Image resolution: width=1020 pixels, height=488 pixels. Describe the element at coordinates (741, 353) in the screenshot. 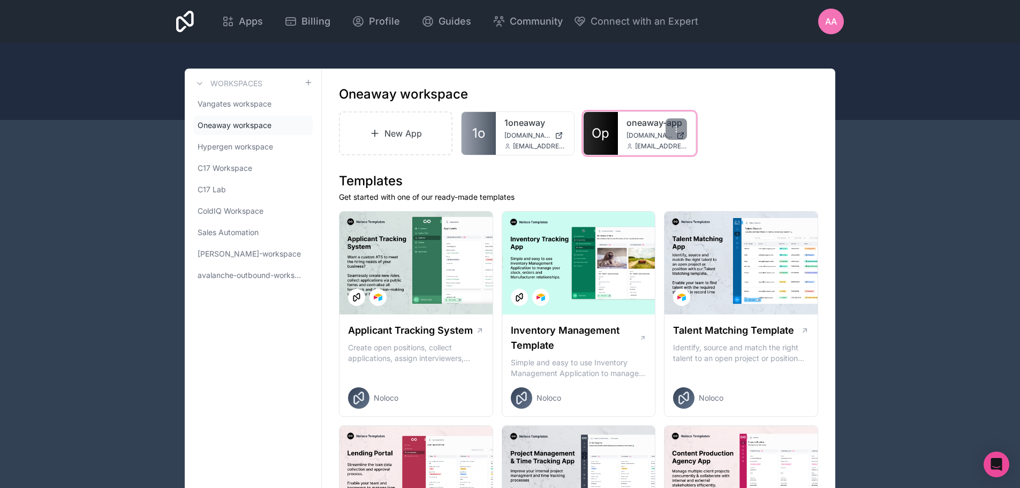

I see `p: Identify, source and match the right talent to an open project or position with our Talent Matchi...` at that location.